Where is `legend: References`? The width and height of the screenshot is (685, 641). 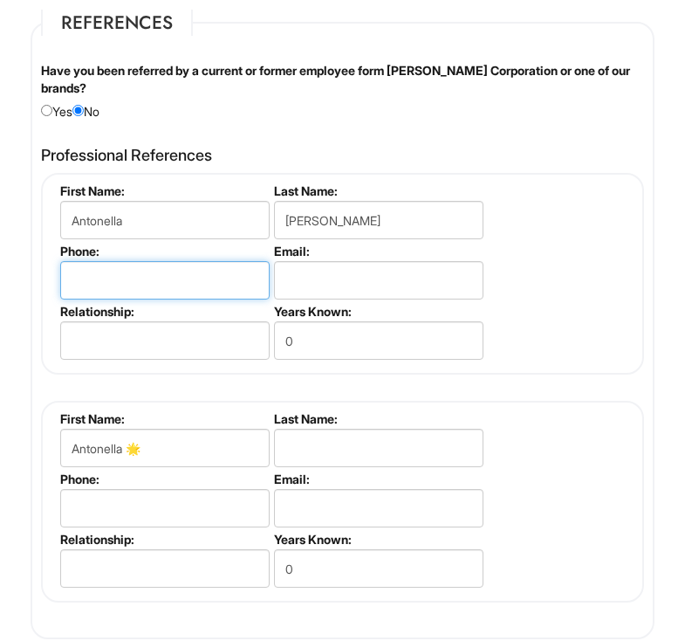
legend: References is located at coordinates (117, 23).